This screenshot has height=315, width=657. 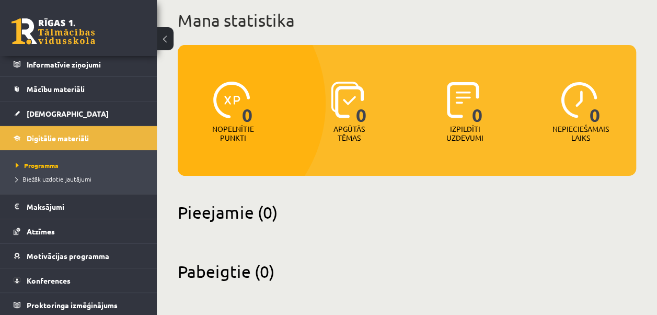 What do you see at coordinates (53, 179) in the screenshot?
I see `span: Biežāk uzdotie jautājumi` at bounding box center [53, 179].